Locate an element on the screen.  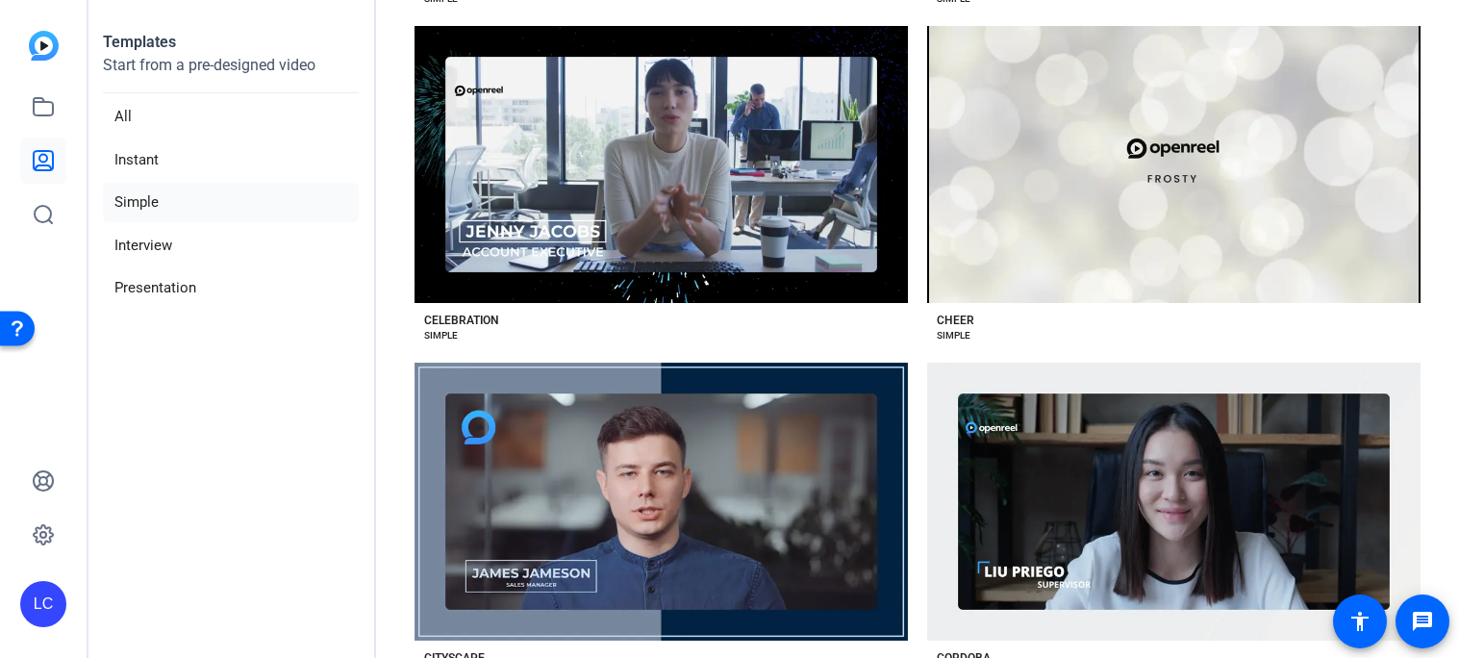
div: LC is located at coordinates (43, 604).